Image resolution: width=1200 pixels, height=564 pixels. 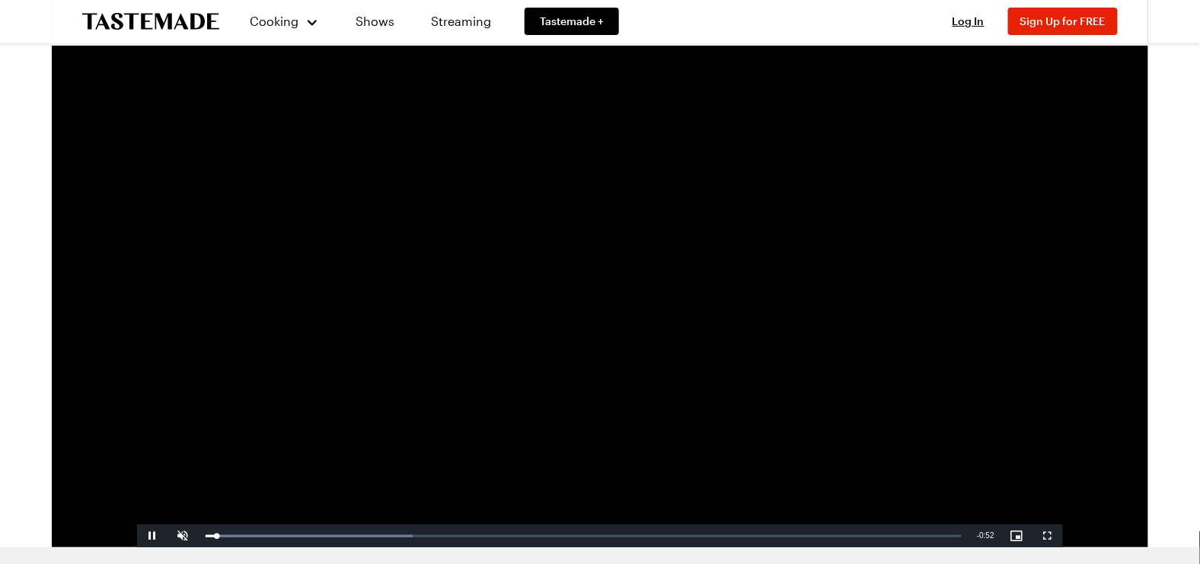 What do you see at coordinates (572, 21) in the screenshot?
I see `a: Tastemade +` at bounding box center [572, 21].